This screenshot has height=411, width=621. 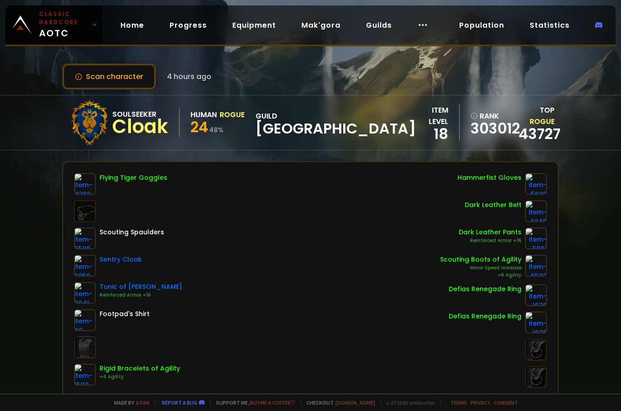 What do you see at coordinates (480, 260) in the screenshot?
I see `div: Scouting Boots of Agility` at bounding box center [480, 260].